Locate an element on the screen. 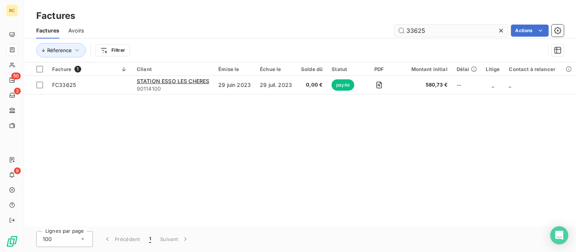  h3: Factures is located at coordinates (56, 16).